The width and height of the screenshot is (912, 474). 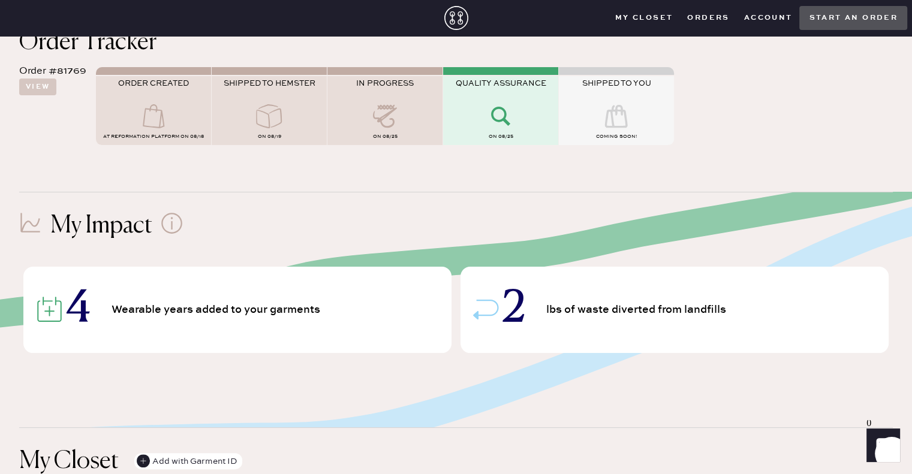 I want to click on span: SHIPPED TO YOU, so click(x=616, y=83).